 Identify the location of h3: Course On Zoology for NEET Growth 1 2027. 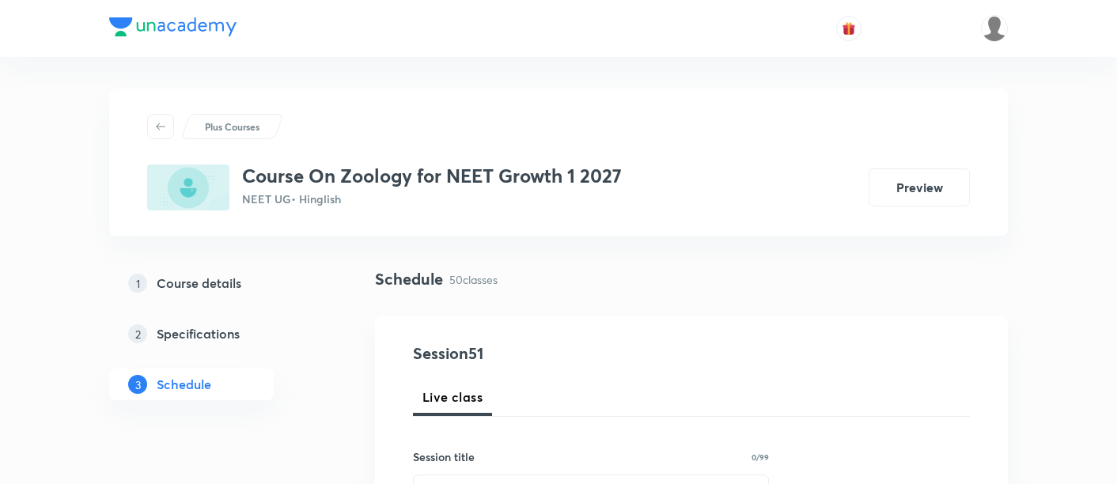
(432, 176).